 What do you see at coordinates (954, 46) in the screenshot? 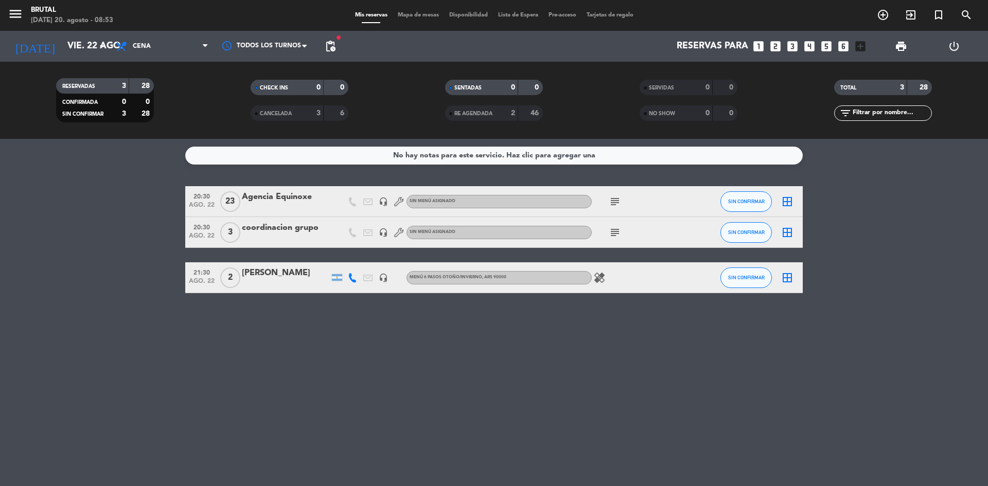
I see `i: power_settings_new` at bounding box center [954, 46].